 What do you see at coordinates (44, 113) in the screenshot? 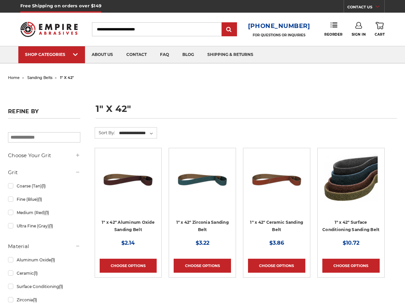
I see `h5: Refine by` at bounding box center [44, 113].